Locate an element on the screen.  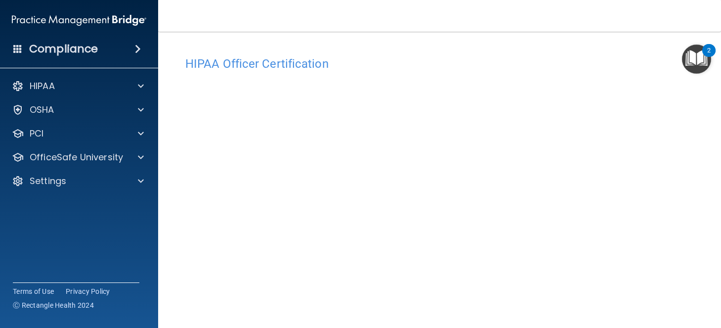
a: OfficeSafe University is located at coordinates (78, 157).